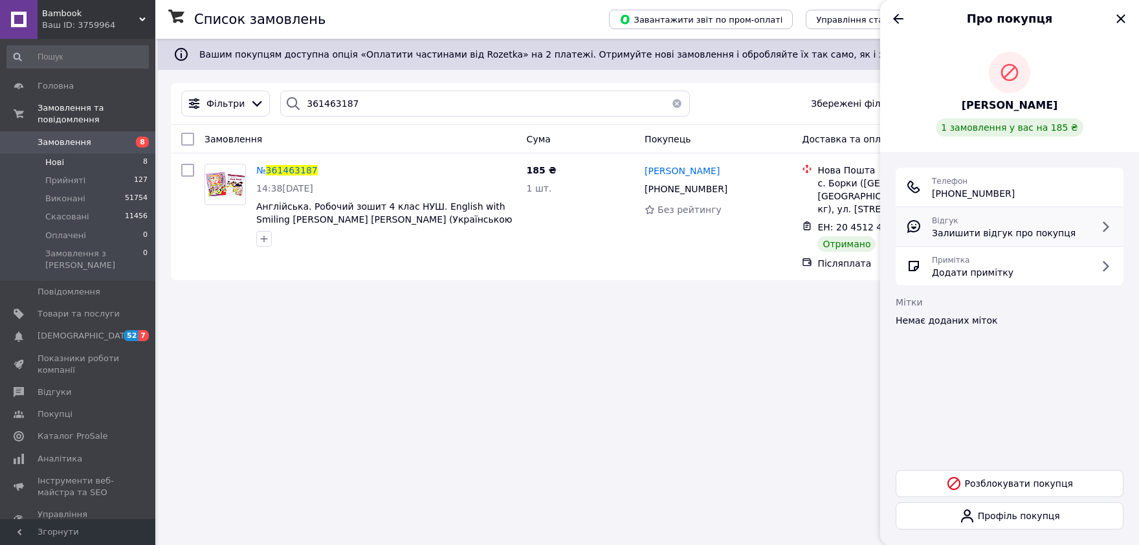  Describe the element at coordinates (899, 170) in the screenshot. I see `div: Нова Пошта` at that location.